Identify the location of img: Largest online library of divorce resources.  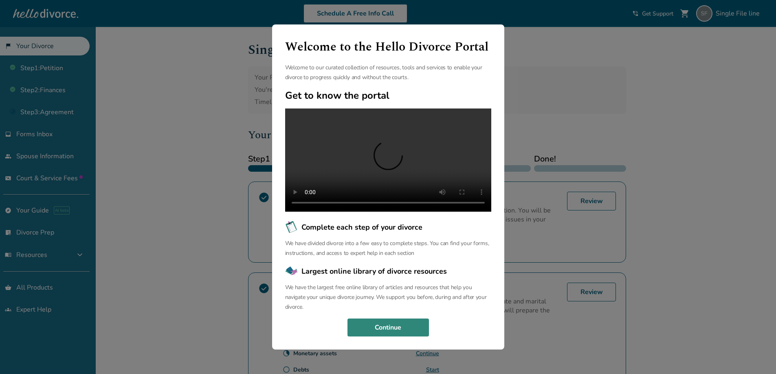
(292, 271).